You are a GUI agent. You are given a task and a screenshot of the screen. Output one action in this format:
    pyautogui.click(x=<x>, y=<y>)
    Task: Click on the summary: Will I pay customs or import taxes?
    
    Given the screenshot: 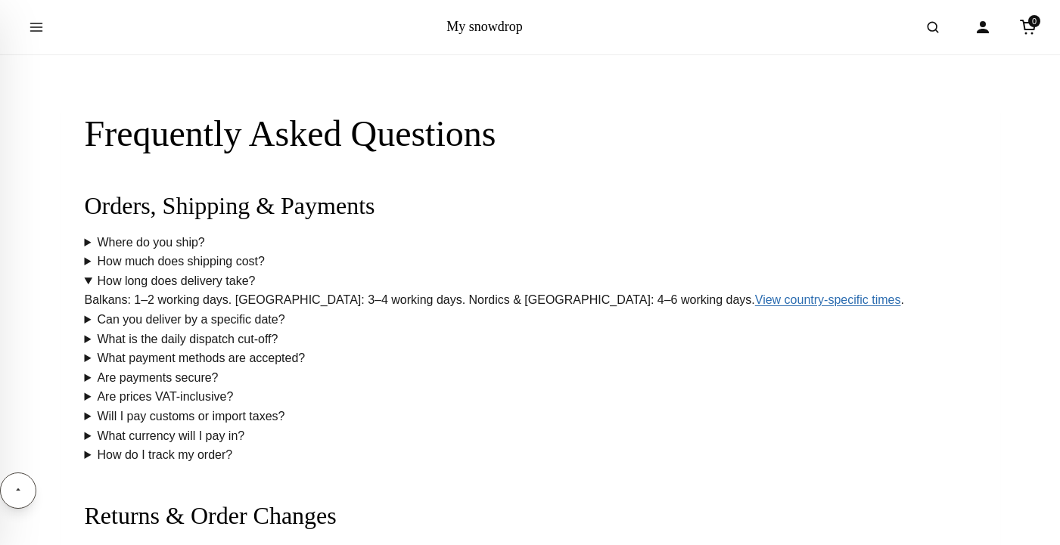 What is the action you would take?
    pyautogui.click(x=530, y=417)
    